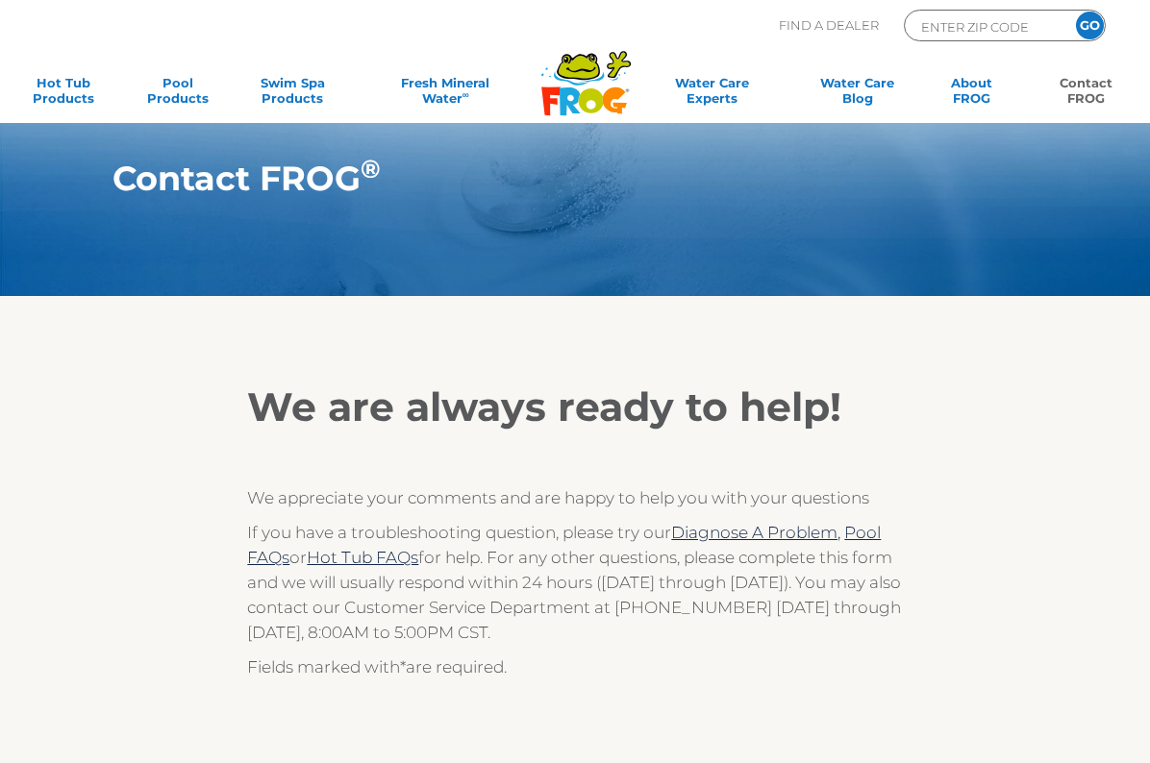  Describe the element at coordinates (1089, 25) in the screenshot. I see `input: GO` at that location.